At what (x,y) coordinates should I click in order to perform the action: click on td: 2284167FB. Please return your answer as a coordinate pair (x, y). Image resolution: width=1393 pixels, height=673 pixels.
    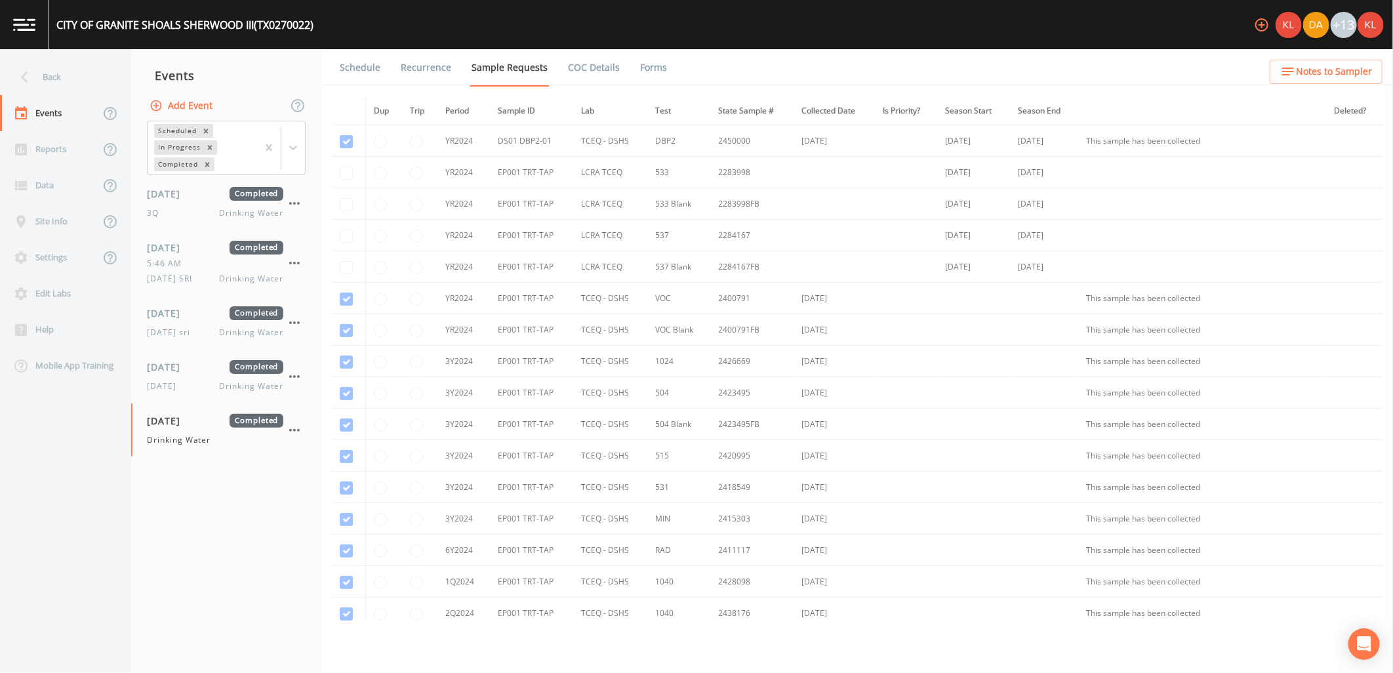
    Looking at the image, I should click on (752, 267).